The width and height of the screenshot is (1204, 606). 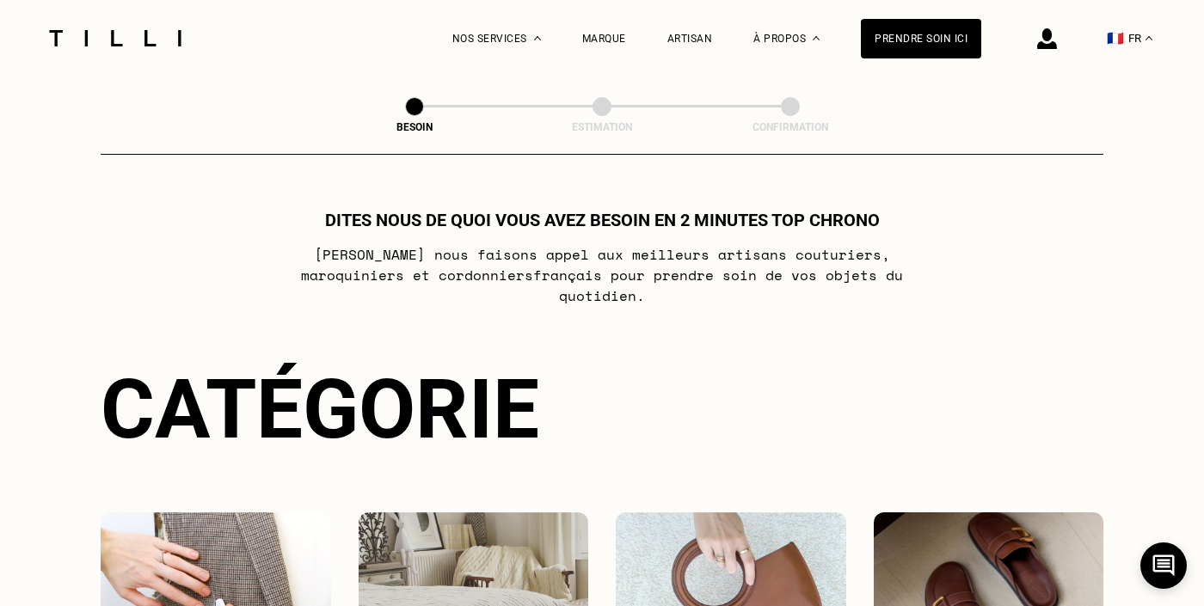 What do you see at coordinates (604, 39) in the screenshot?
I see `a: Marque` at bounding box center [604, 39].